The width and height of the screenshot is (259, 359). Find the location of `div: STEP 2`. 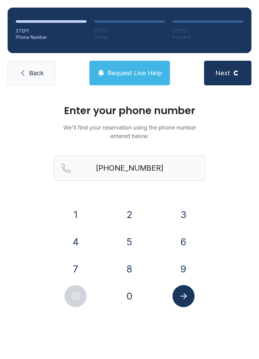

div: STEP 2 is located at coordinates (130, 31).